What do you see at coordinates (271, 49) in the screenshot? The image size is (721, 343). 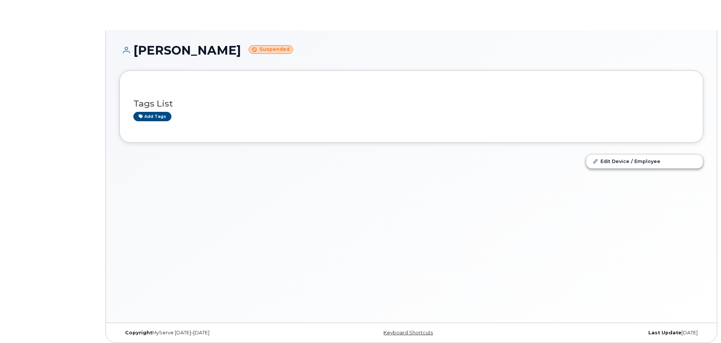 I see `small: Suspended` at bounding box center [271, 49].